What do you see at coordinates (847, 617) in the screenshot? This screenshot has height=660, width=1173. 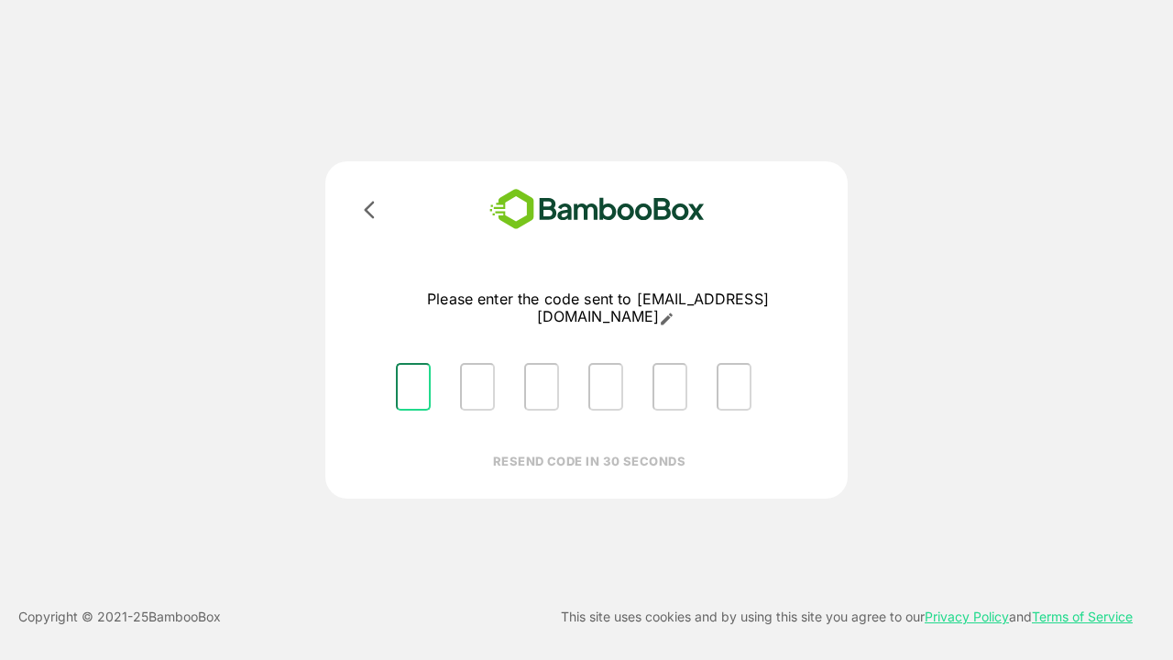 I see `p: This site uses cookies and by using this site you agree to our and` at bounding box center [847, 617].